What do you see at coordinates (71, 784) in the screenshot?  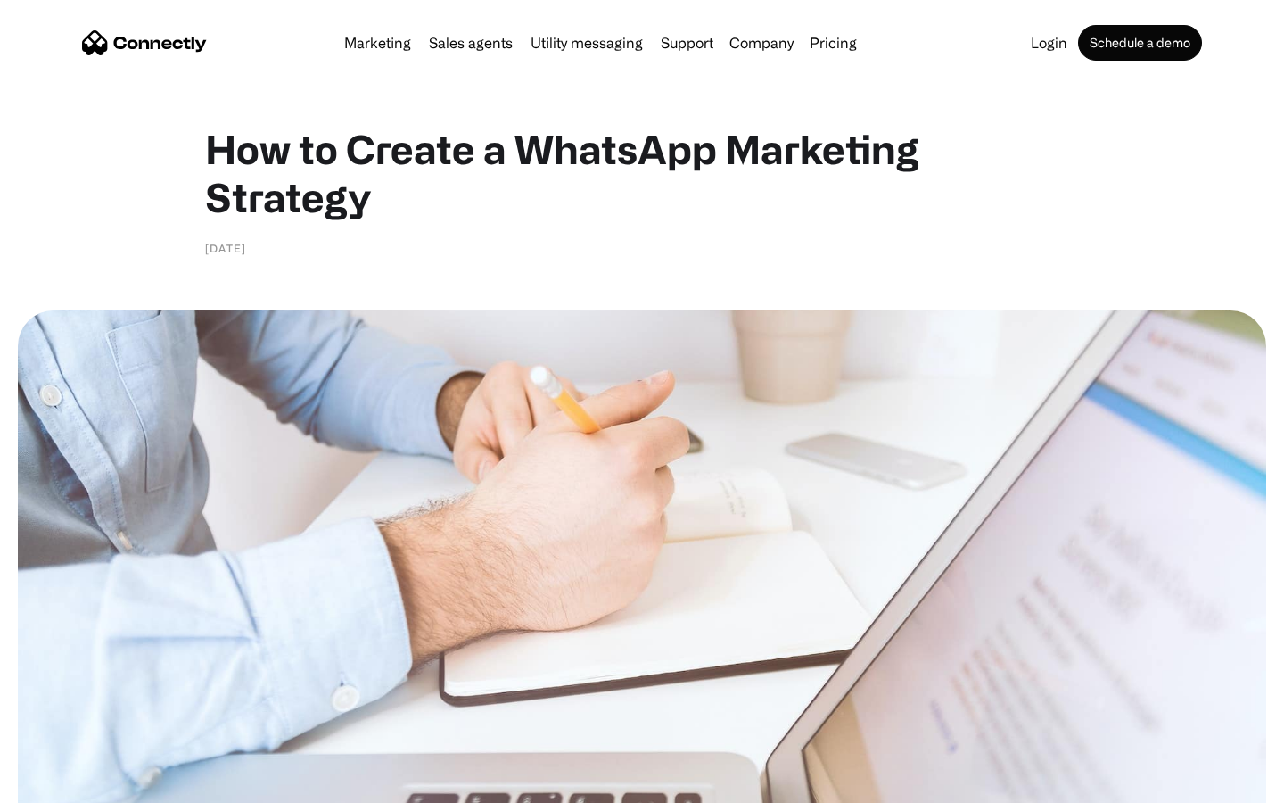 I see `ul: Language list` at bounding box center [71, 784].